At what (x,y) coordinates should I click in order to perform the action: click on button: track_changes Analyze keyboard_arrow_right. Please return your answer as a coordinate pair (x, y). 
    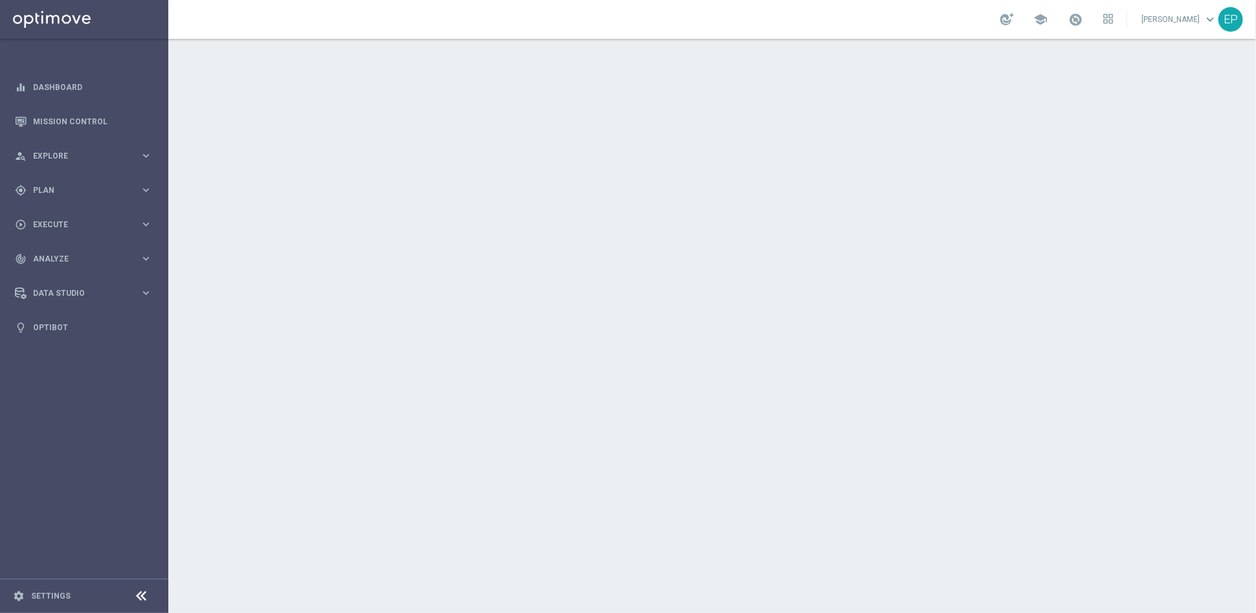
    Looking at the image, I should click on (84, 259).